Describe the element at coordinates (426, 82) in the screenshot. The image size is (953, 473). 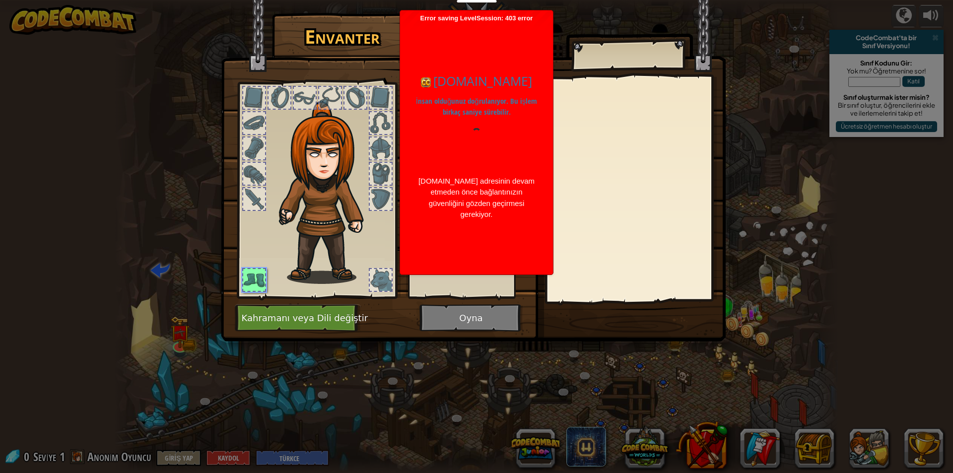
I see `img: codecombat.com için simge` at that location.